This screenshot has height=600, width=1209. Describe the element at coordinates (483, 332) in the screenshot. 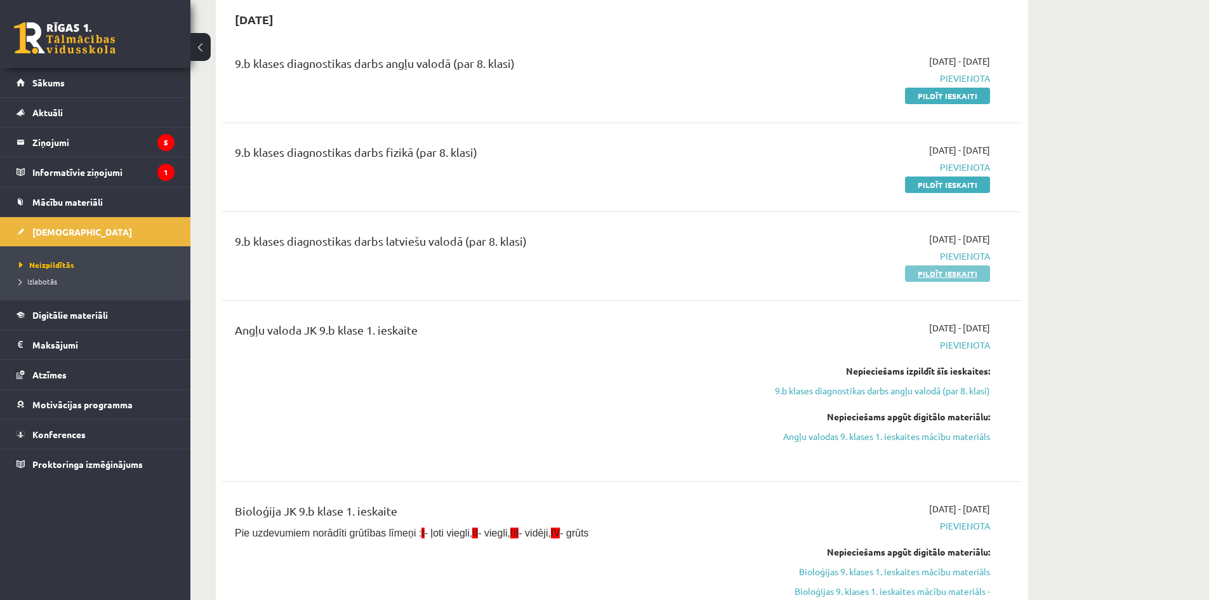

I see `div: Angļu valoda JK 9.b klase 1. ieskaite` at that location.